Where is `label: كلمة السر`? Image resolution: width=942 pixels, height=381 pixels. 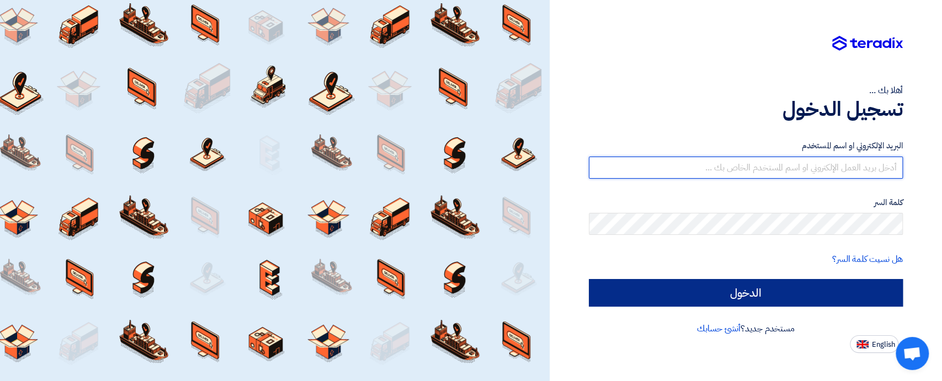 label: كلمة السر is located at coordinates (746, 203).